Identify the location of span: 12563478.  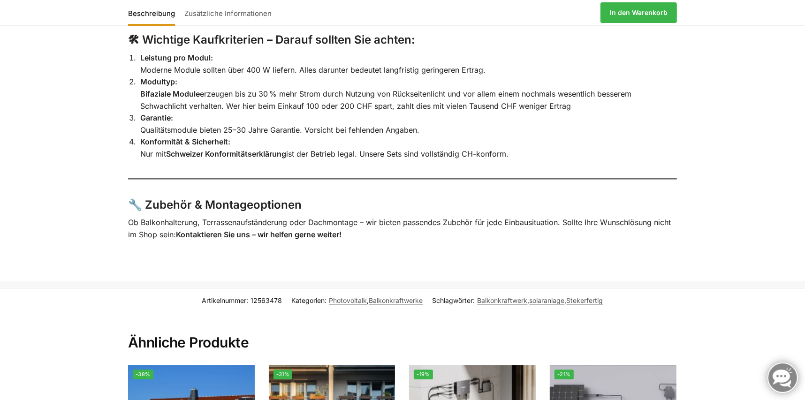
(266, 300).